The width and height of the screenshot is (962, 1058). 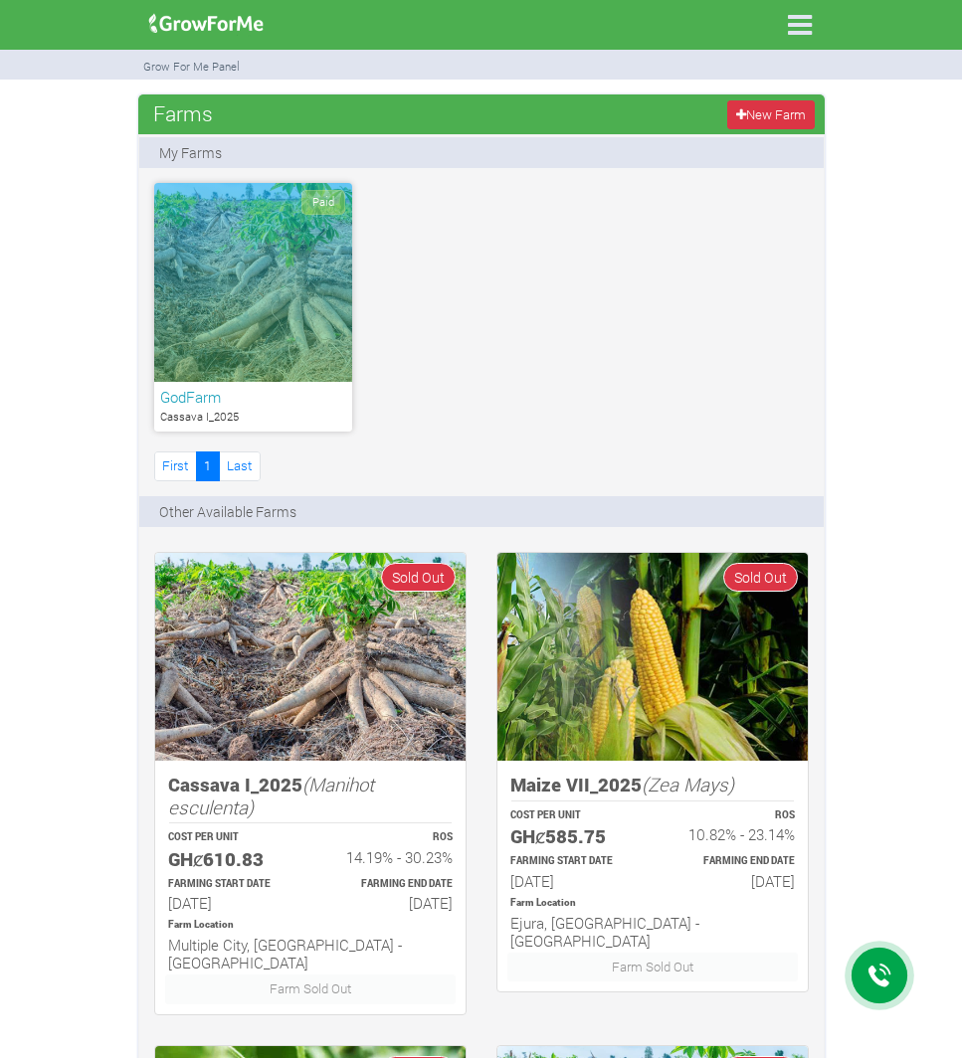 What do you see at coordinates (191, 66) in the screenshot?
I see `small: Grow For Me Panel` at bounding box center [191, 66].